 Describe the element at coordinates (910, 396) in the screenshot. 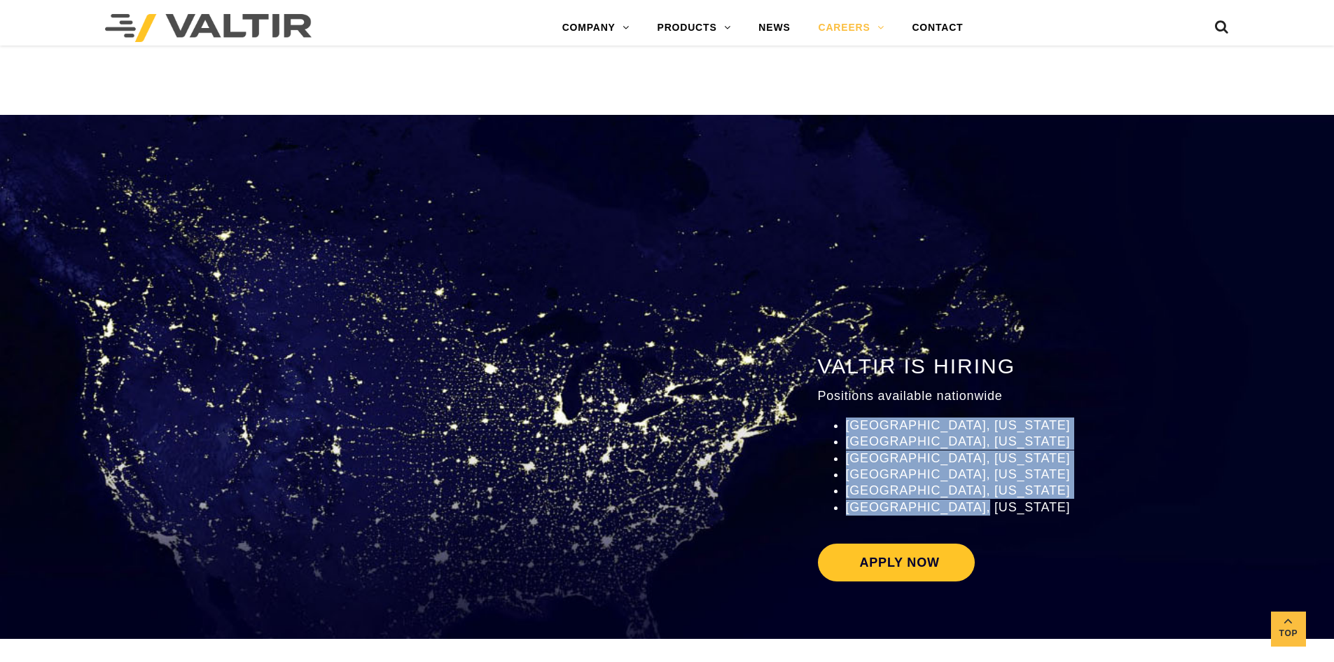

I see `span: Positions available nationwide` at that location.